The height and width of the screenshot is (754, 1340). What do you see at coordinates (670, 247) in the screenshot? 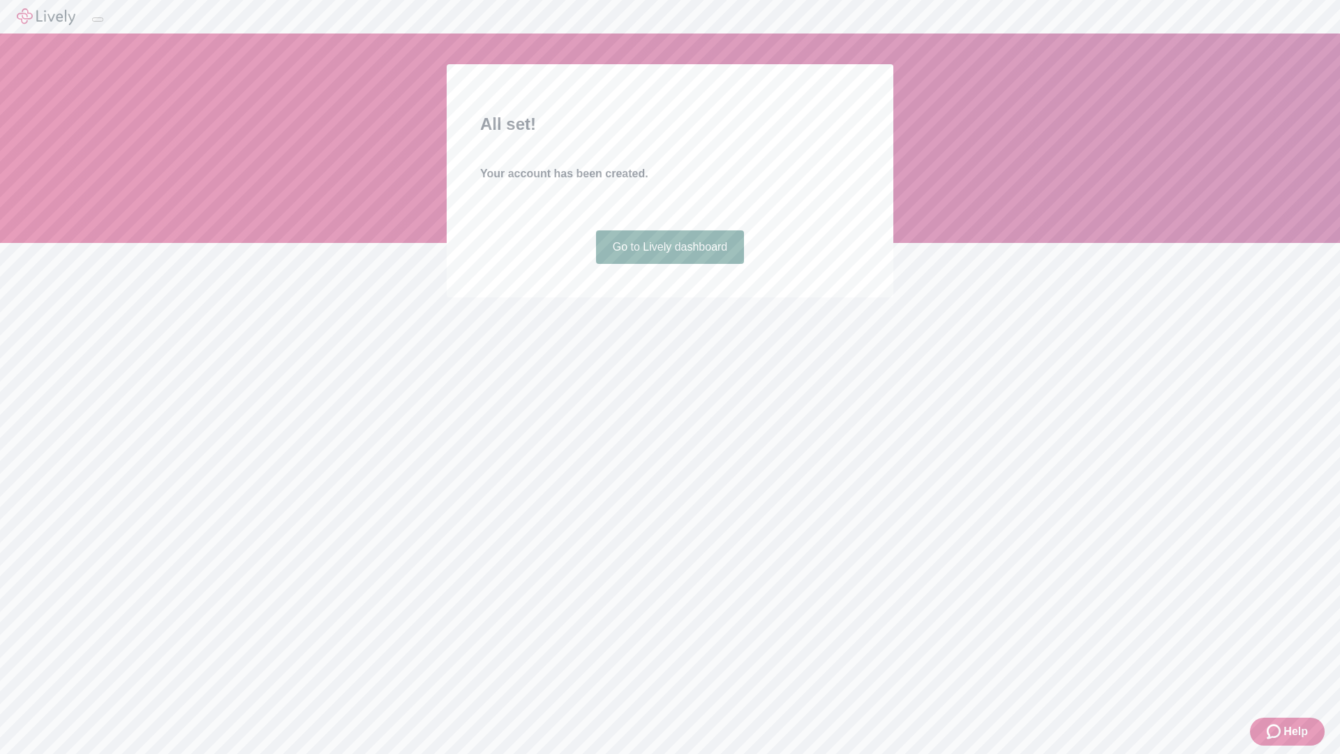
I see `a: Go to Lively dashboard` at bounding box center [670, 247].